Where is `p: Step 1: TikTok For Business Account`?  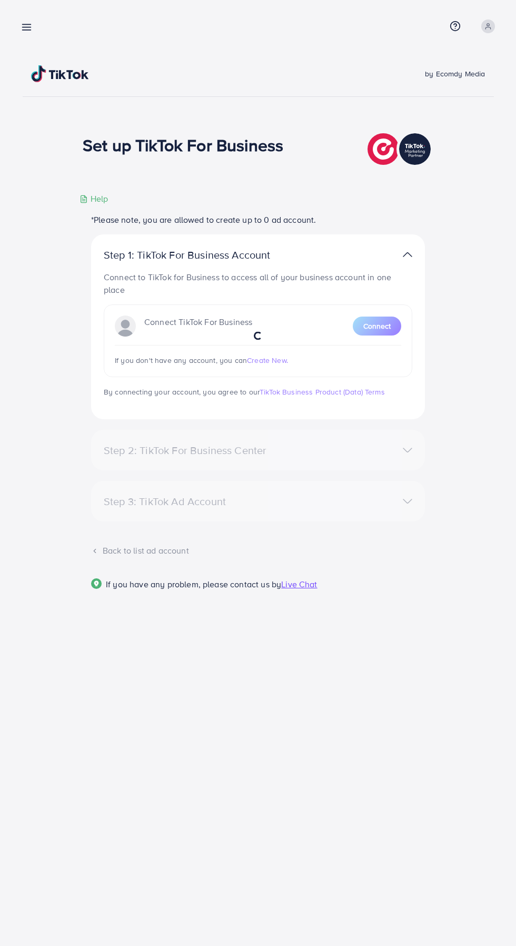
p: Step 1: TikTok For Business Account is located at coordinates (204, 255).